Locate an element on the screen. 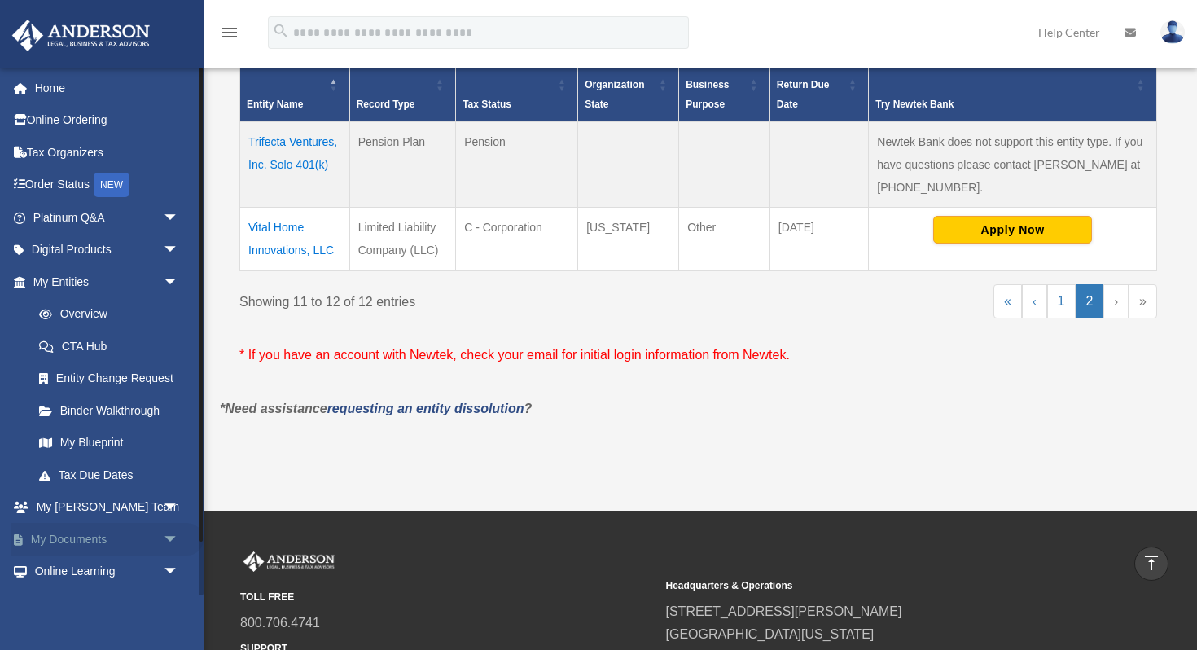  td: Other is located at coordinates (725, 239).